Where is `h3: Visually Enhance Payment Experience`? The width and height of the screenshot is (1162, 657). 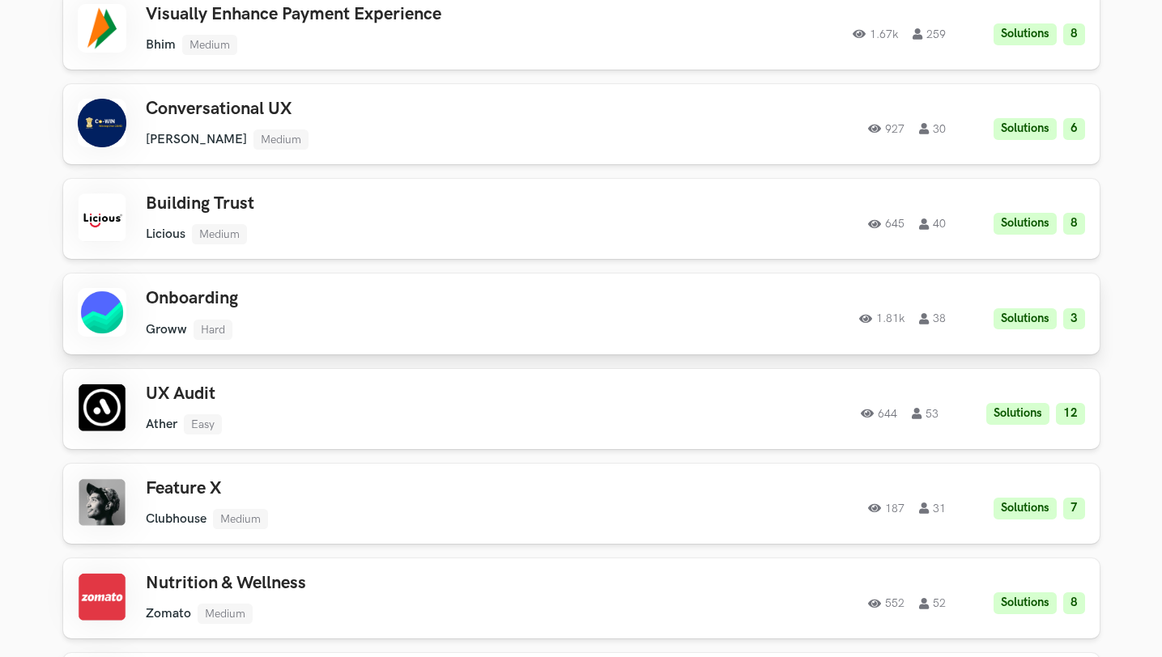 h3: Visually Enhance Payment Experience is located at coordinates (376, 15).